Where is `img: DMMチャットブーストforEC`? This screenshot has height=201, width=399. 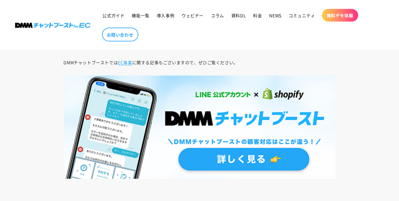
img: DMMチャットブーストforEC is located at coordinates (200, 128).